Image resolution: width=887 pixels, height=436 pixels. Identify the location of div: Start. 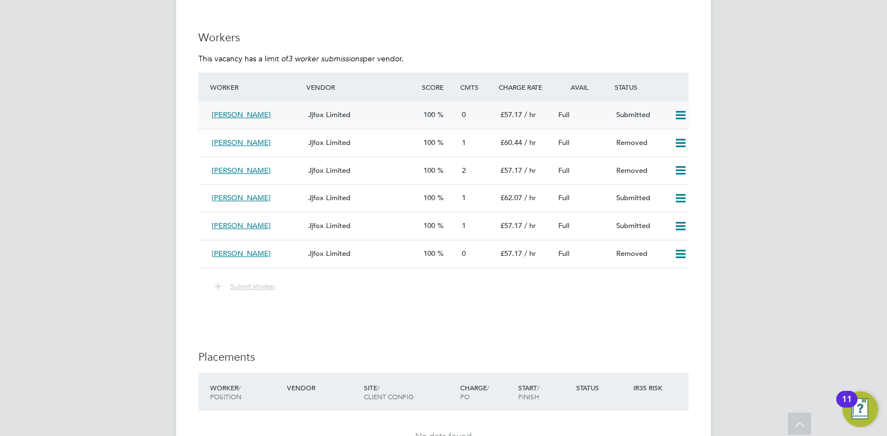
(544, 392).